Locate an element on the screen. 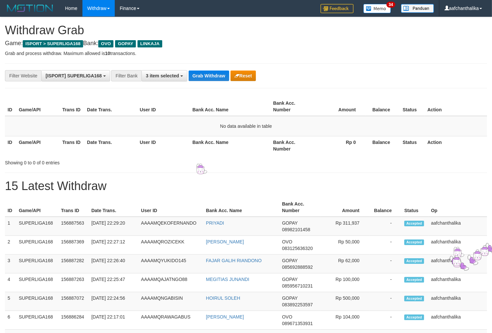  strong: 10 is located at coordinates (107, 53).